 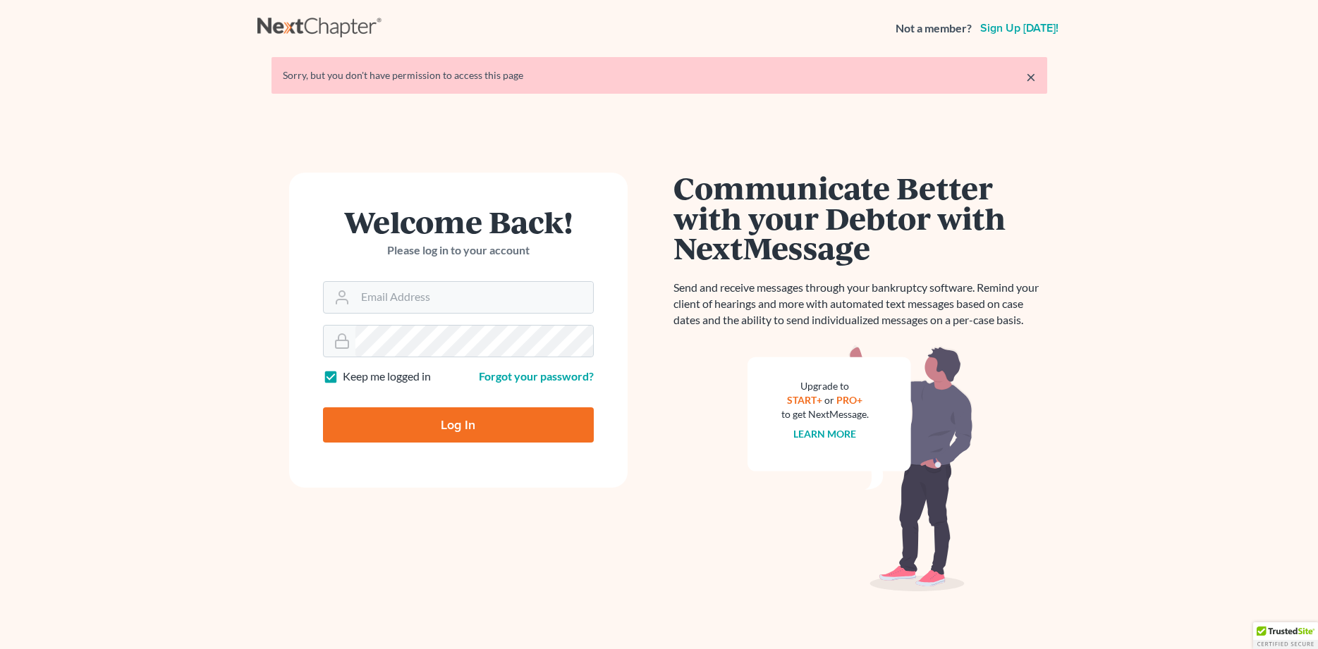 What do you see at coordinates (829, 400) in the screenshot?
I see `span: or` at bounding box center [829, 400].